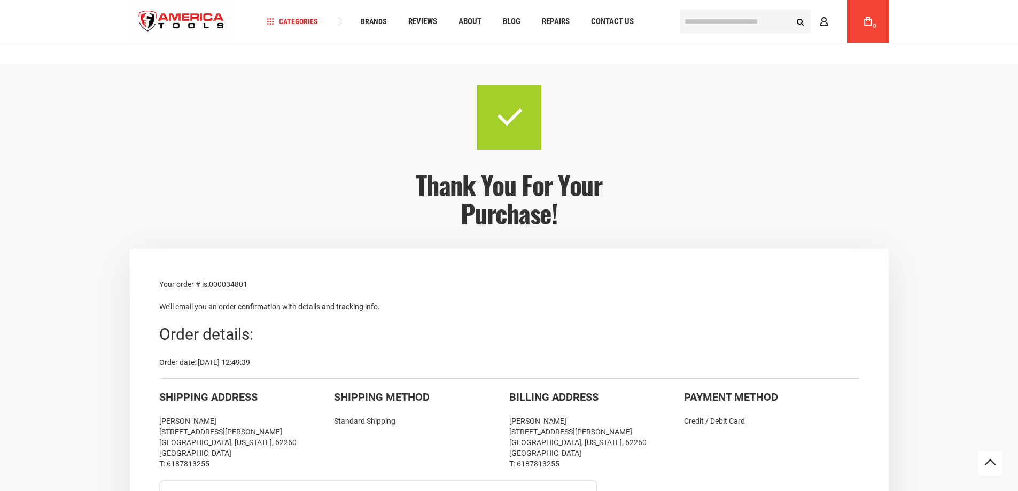 The image size is (1018, 491). I want to click on a: About, so click(470, 21).